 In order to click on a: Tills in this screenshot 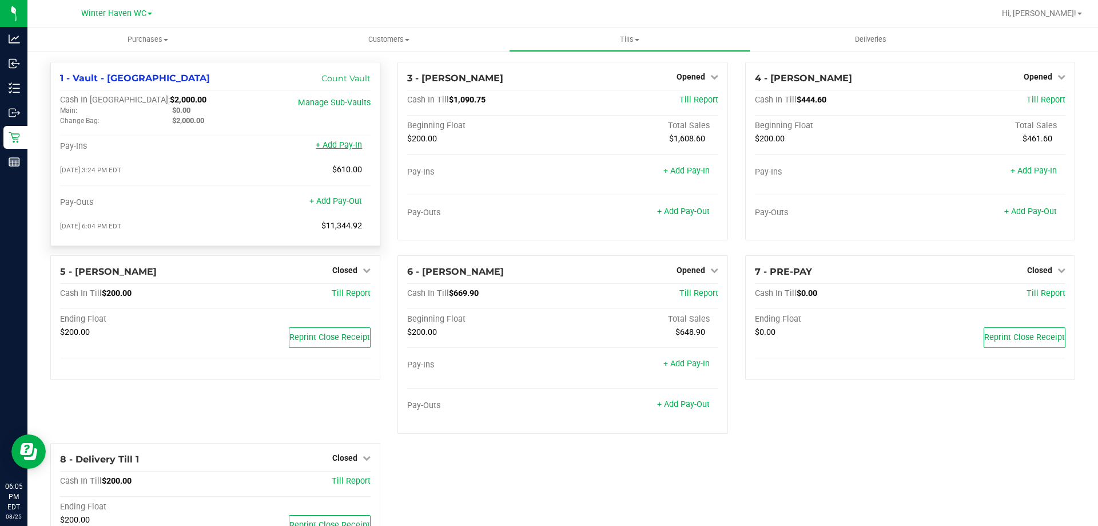, I will do `click(629, 39)`.